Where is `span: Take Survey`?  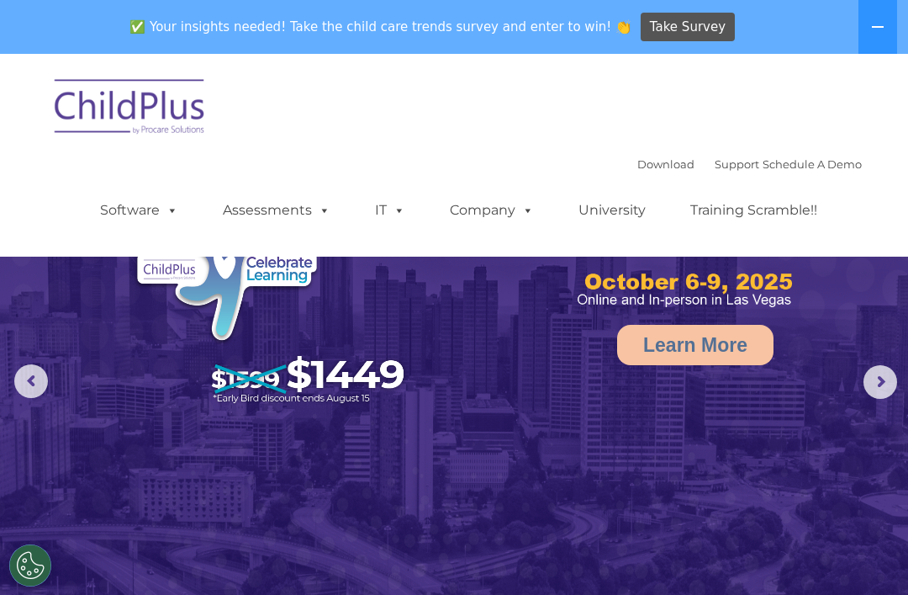
span: Take Survey is located at coordinates (688, 27).